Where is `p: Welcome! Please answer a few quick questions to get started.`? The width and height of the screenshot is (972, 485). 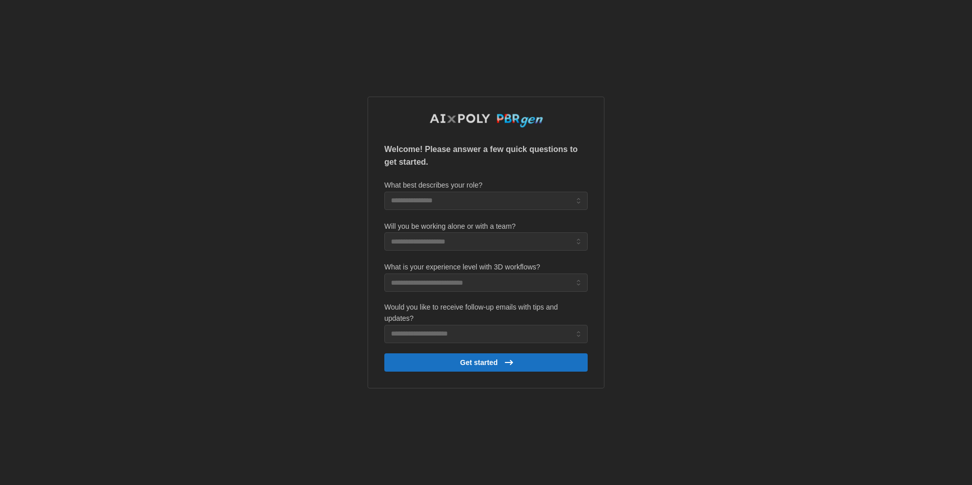 p: Welcome! Please answer a few quick questions to get started. is located at coordinates (486, 156).